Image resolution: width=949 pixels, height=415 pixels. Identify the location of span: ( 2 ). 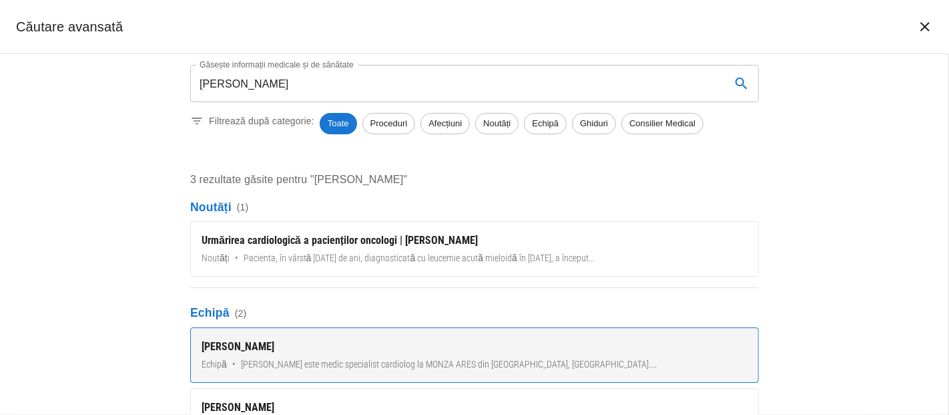
(241, 313).